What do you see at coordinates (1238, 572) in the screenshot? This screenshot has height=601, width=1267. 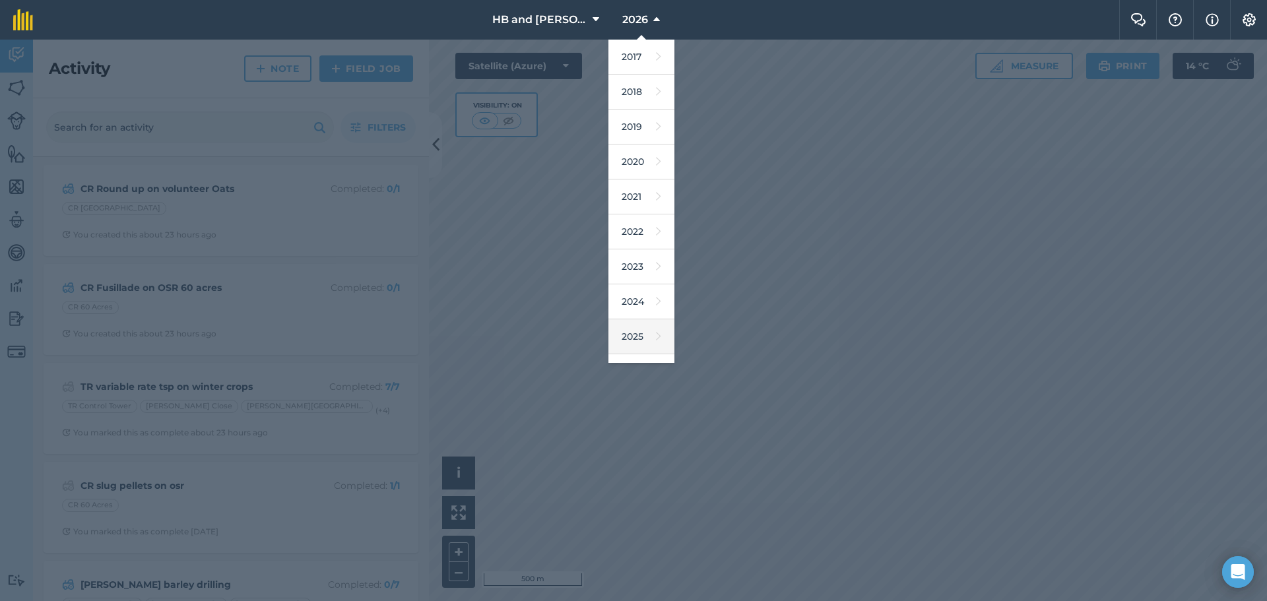 I see `div: Open Intercom Messenger` at bounding box center [1238, 572].